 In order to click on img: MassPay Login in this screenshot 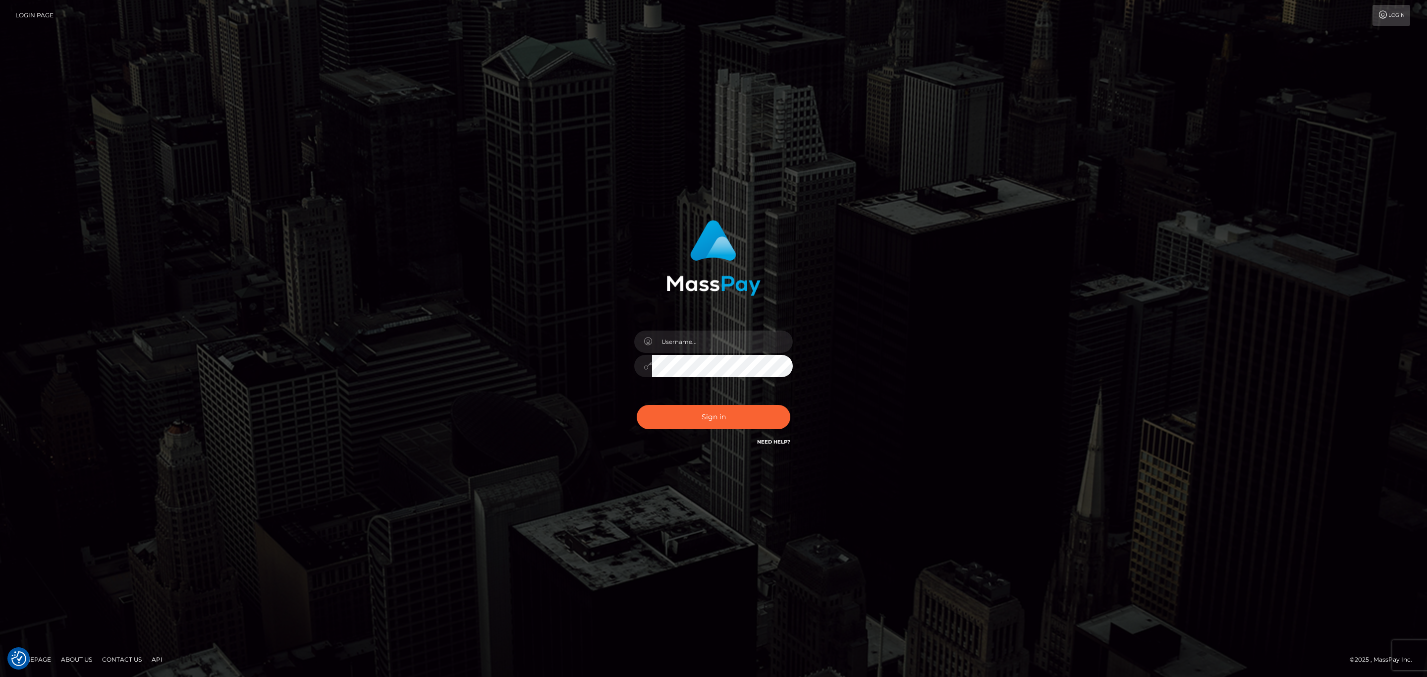, I will do `click(713, 258)`.